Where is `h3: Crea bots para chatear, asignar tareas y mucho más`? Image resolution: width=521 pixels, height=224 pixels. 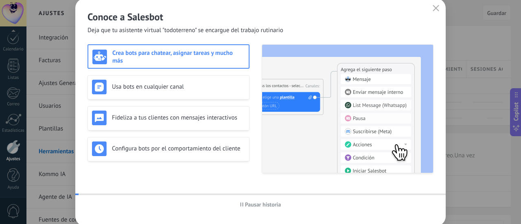 h3: Crea bots para chatear, asignar tareas y mucho más is located at coordinates (178, 57).